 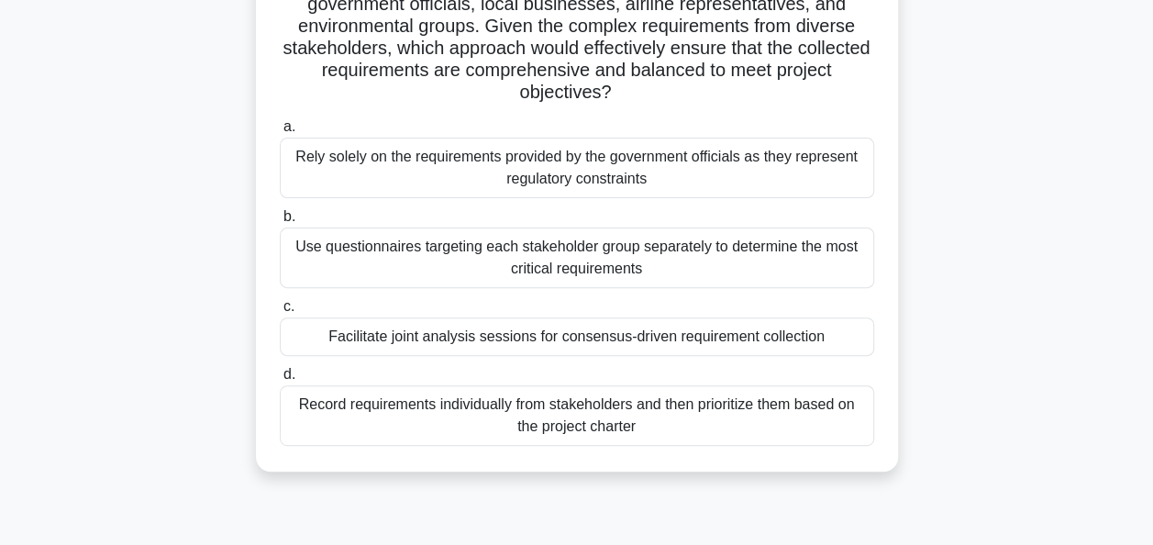 I want to click on span: c., so click(x=289, y=306).